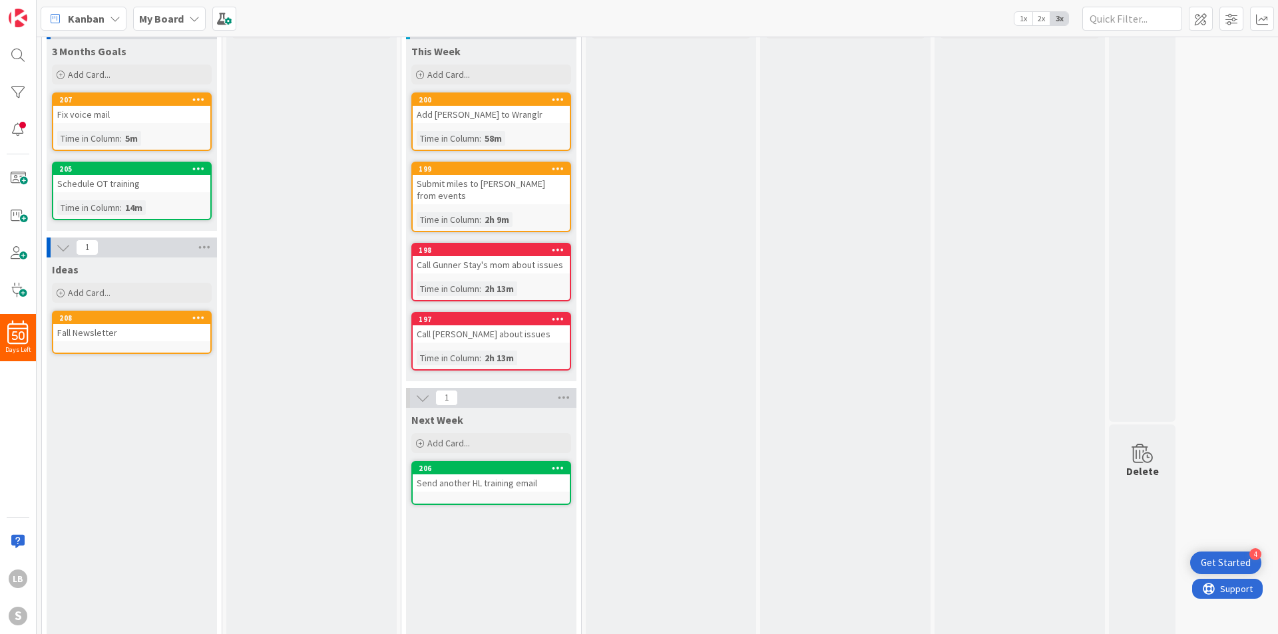 The image size is (1278, 634). What do you see at coordinates (161, 19) in the screenshot?
I see `b: My Board` at bounding box center [161, 19].